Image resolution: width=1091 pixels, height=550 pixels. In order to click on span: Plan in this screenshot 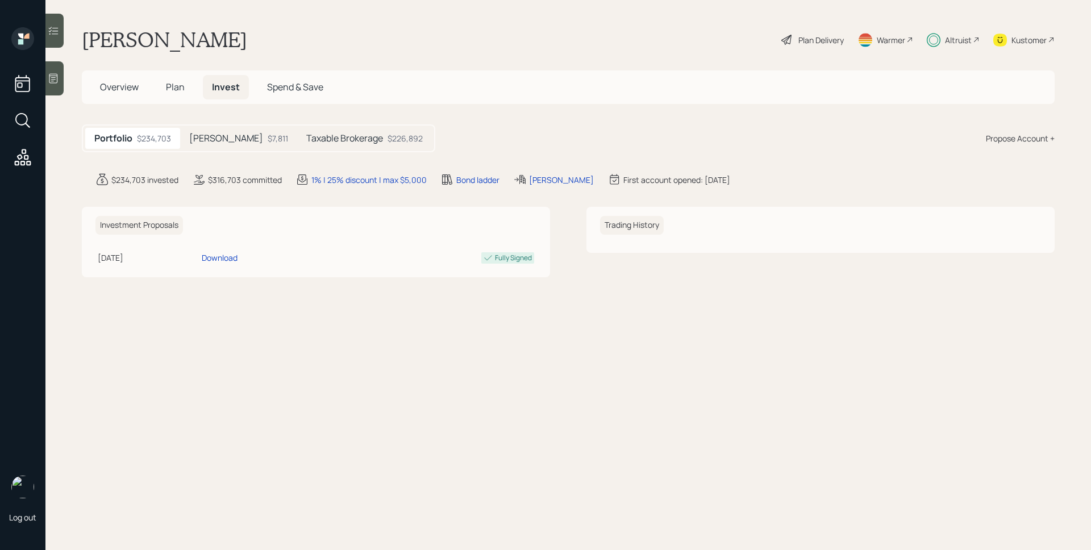, I will do `click(175, 87)`.